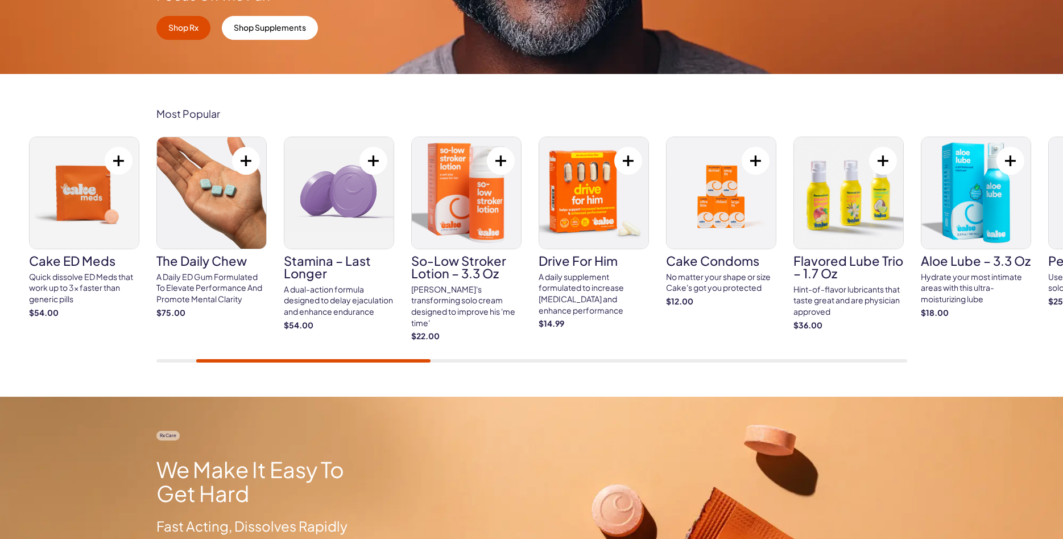  I want to click on strong: $18.00, so click(976, 313).